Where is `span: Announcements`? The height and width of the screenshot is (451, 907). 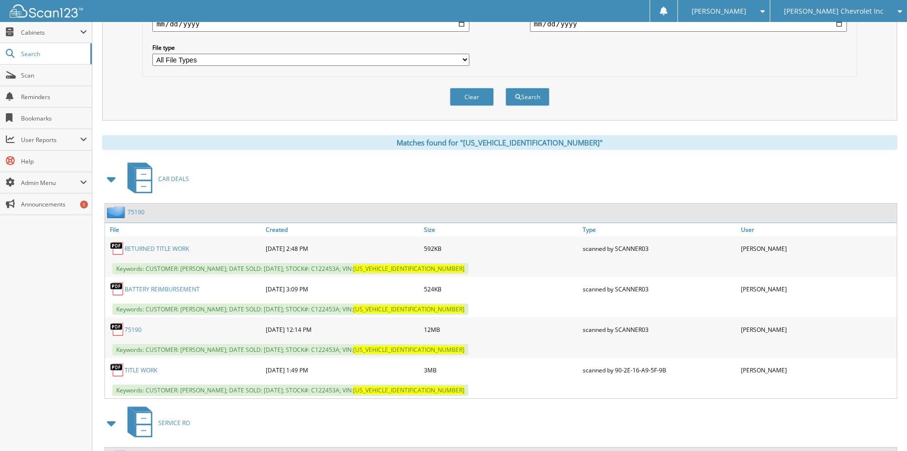
span: Announcements is located at coordinates (54, 204).